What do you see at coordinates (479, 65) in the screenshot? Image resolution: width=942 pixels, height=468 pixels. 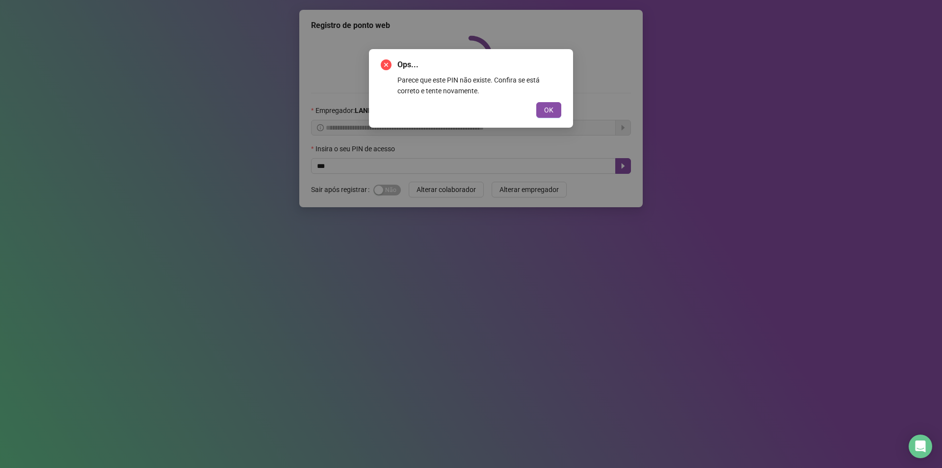 I see `span: Ops...` at bounding box center [479, 65].